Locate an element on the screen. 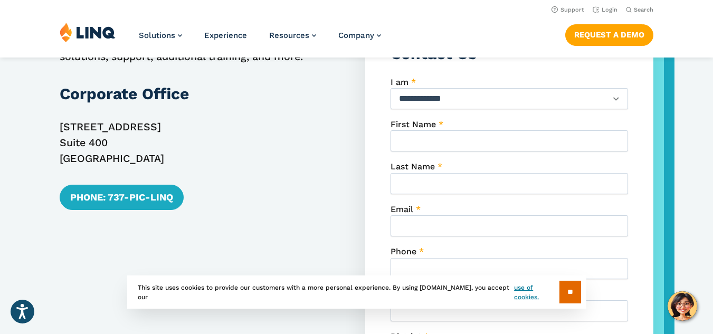 The height and width of the screenshot is (334, 713). span: Email is located at coordinates (402, 209).